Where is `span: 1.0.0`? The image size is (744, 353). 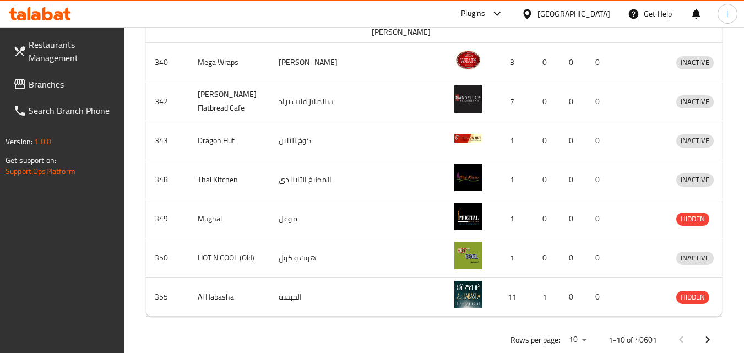 span: 1.0.0 is located at coordinates (42, 142).